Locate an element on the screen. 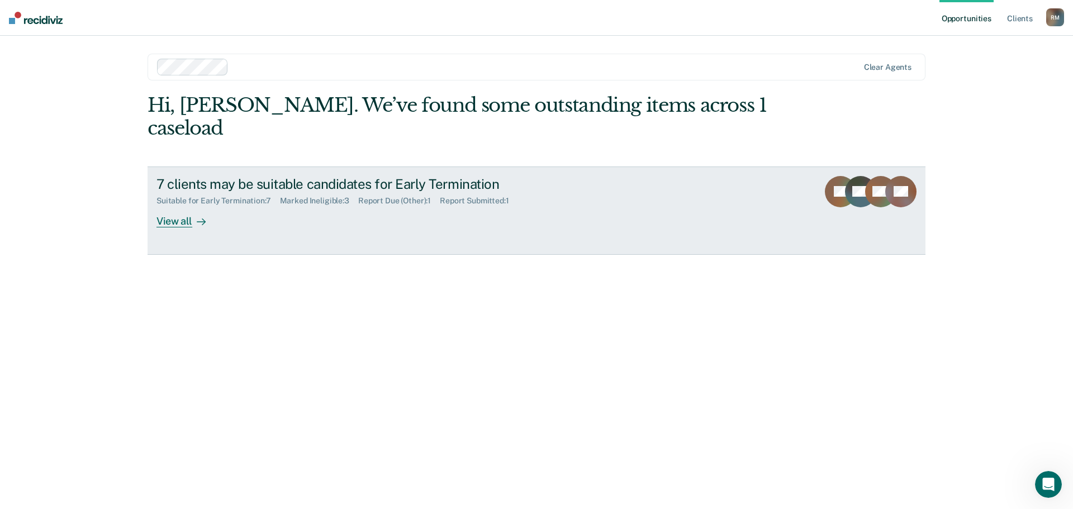 The image size is (1073, 509). a: 7 clients may be suitable candidates for Early TerminationSuitable for Early Termination:7Marked ... is located at coordinates (536, 211).